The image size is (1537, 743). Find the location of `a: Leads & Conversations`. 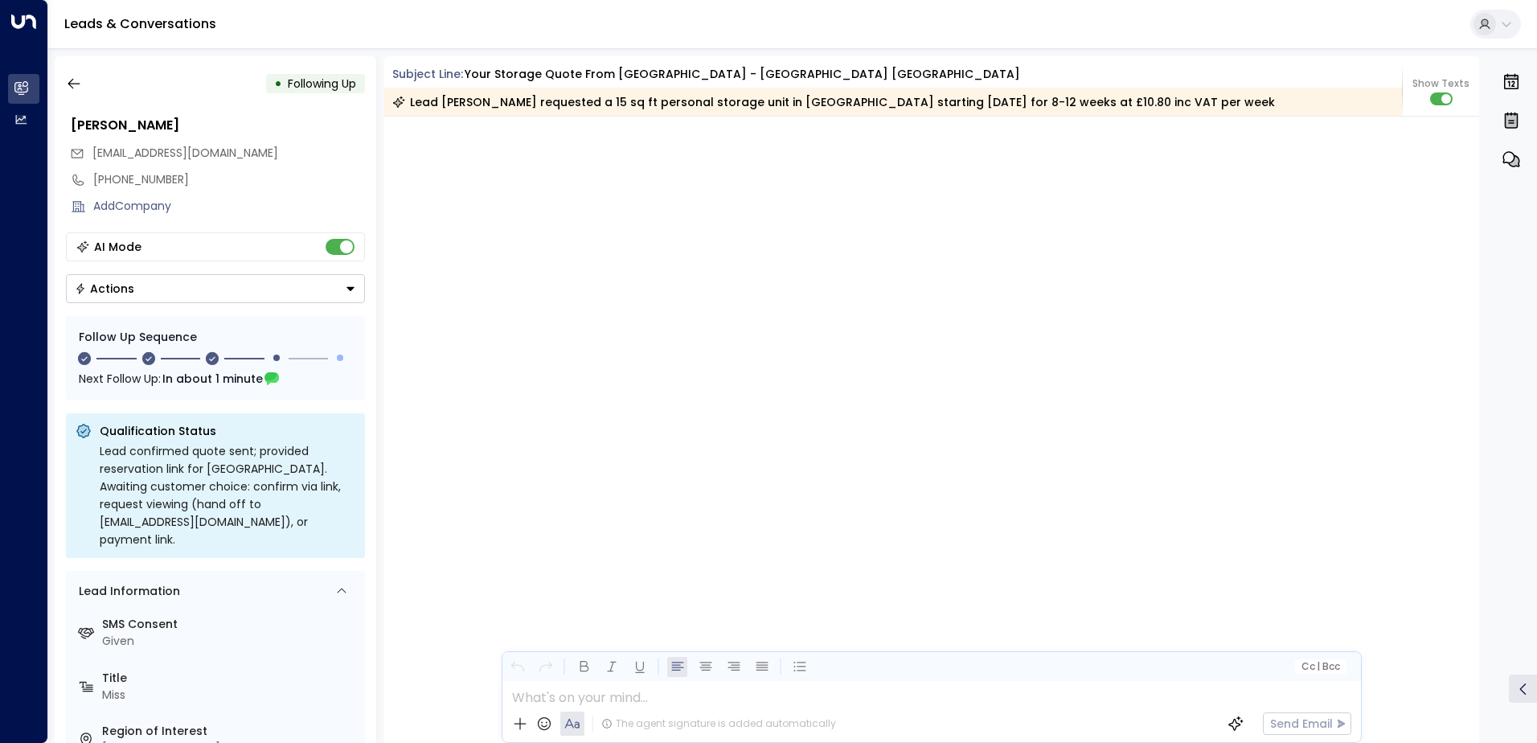

a: Leads & Conversations is located at coordinates (140, 23).